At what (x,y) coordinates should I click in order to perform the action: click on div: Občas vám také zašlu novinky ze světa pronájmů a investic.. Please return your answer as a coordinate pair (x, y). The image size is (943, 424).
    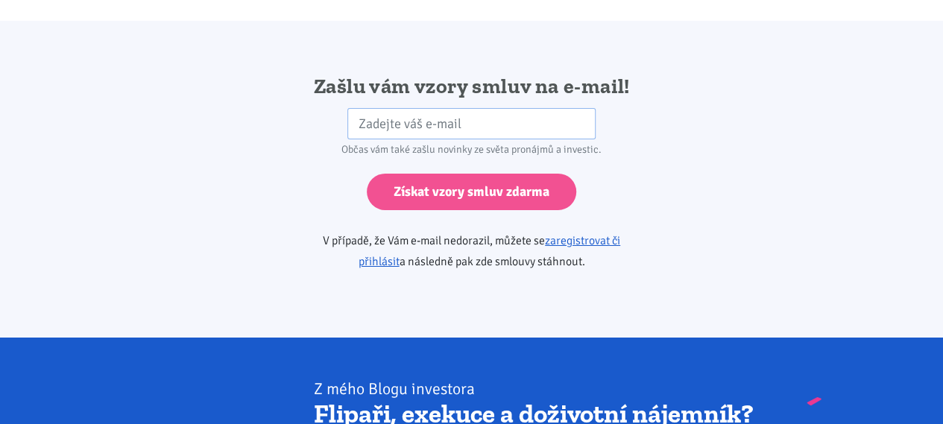
    Looking at the image, I should click on (471, 150).